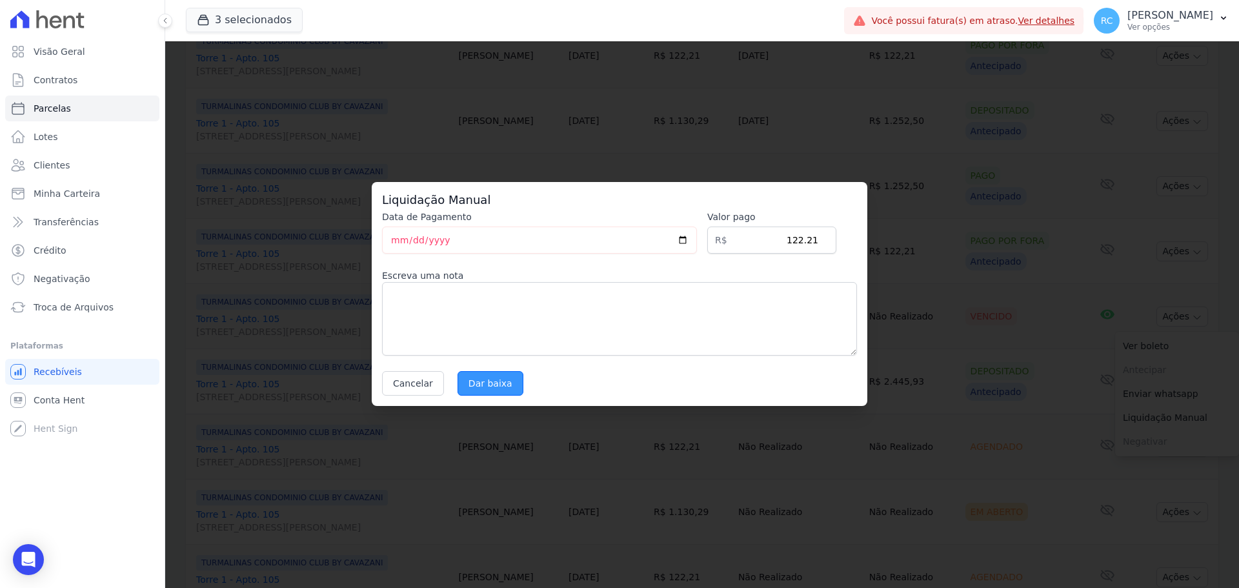 The height and width of the screenshot is (588, 1239). What do you see at coordinates (1046, 21) in the screenshot?
I see `a: Ver detalhes` at bounding box center [1046, 21].